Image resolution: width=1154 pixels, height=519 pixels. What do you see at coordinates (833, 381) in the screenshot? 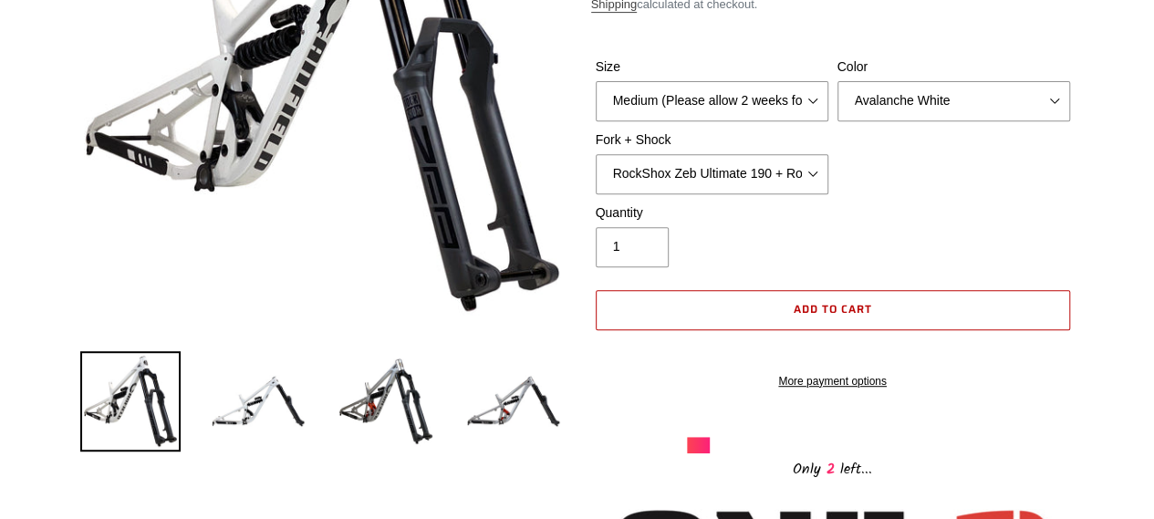
I see `a: More payment options` at bounding box center [833, 381].